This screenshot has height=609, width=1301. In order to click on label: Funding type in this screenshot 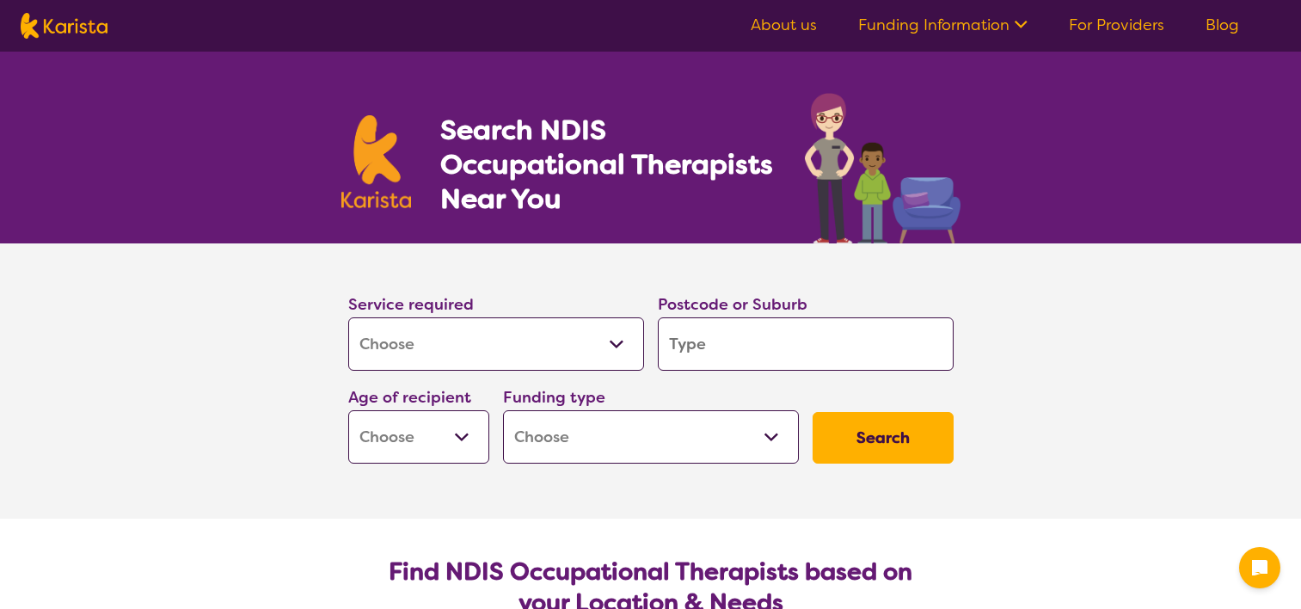, I will do `click(554, 397)`.